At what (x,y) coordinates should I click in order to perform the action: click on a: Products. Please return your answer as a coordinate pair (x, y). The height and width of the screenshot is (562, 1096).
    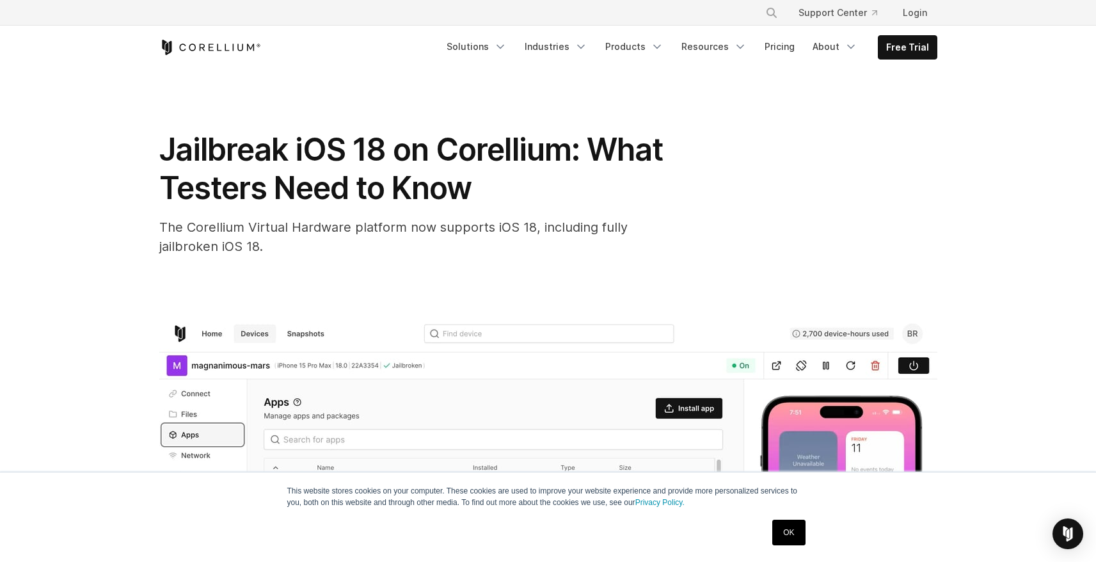
    Looking at the image, I should click on (634, 47).